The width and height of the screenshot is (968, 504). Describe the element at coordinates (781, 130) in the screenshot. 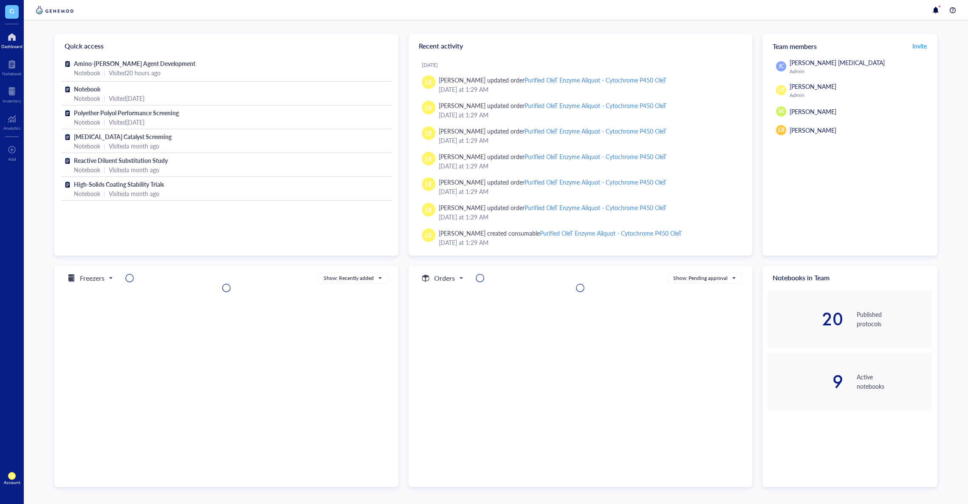

I see `span: EB` at that location.